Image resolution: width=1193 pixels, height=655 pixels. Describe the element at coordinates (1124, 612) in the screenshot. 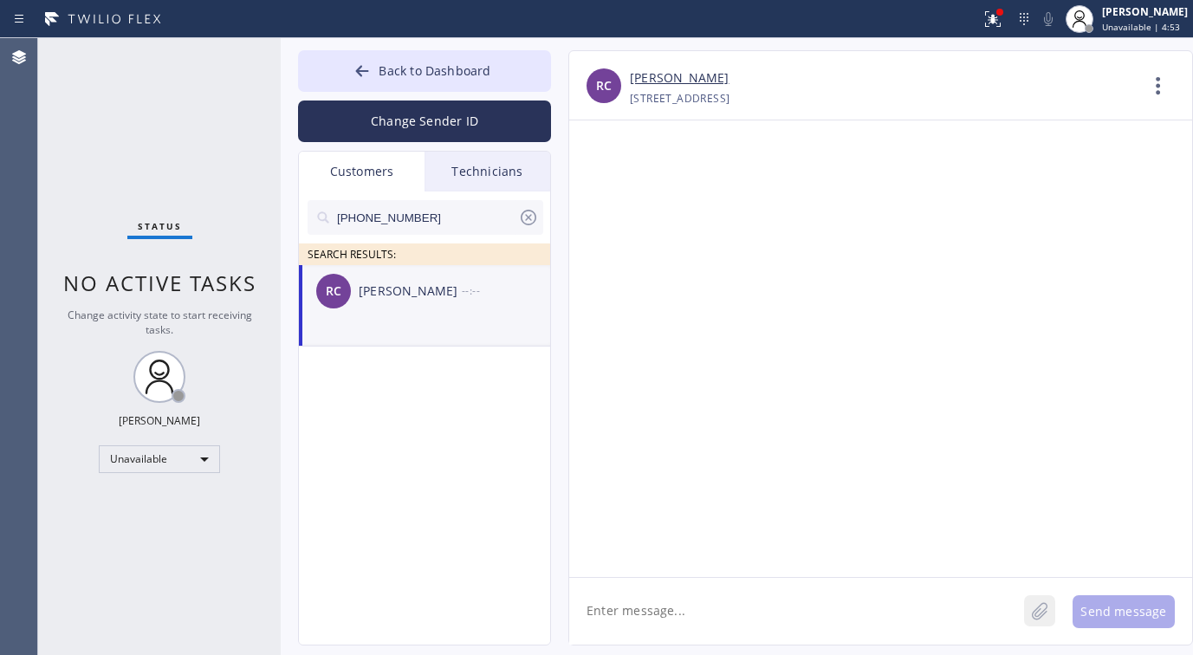

I see `button: Send message` at that location.